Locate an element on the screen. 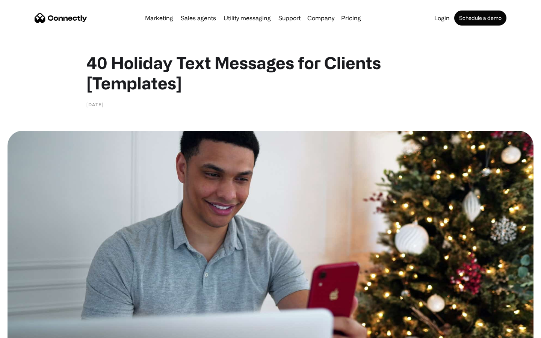  a: home is located at coordinates (61, 18).